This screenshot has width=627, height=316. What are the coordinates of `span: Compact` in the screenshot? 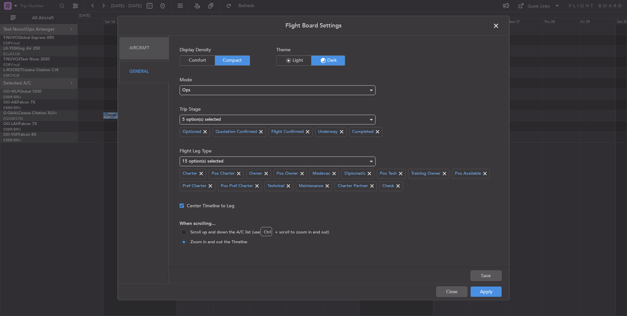 It's located at (232, 60).